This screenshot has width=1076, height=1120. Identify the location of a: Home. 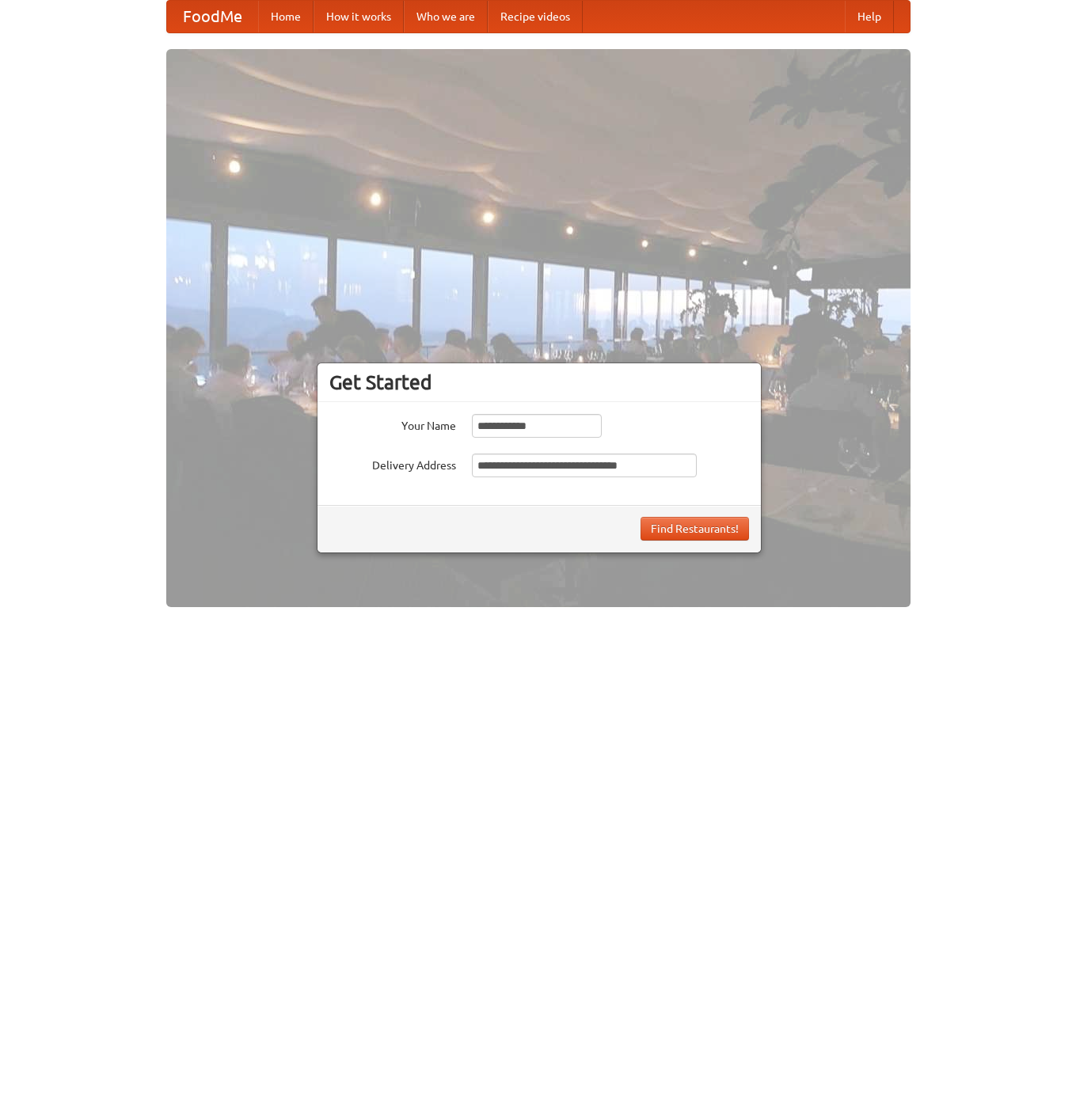
(286, 17).